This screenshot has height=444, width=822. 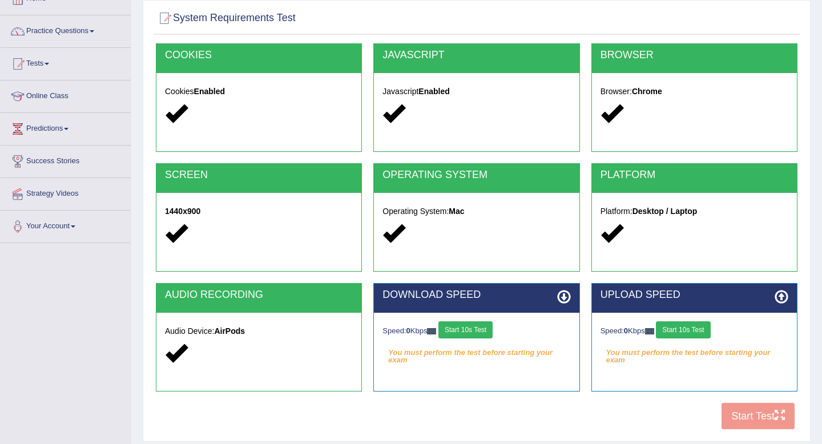 I want to click on strong: Chrome, so click(x=647, y=91).